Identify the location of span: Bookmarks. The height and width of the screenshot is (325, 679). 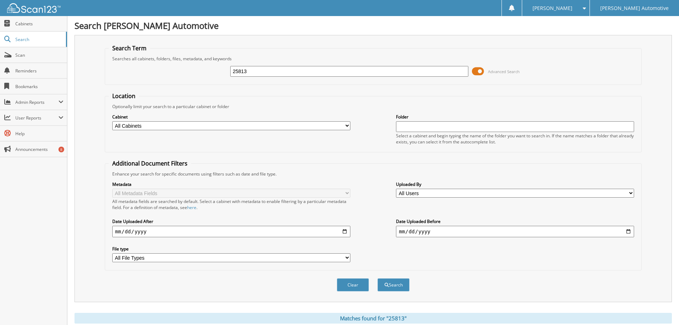
(39, 86).